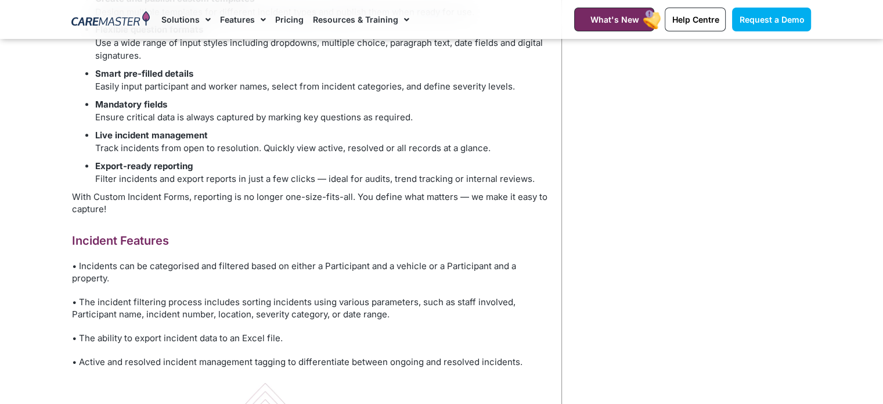  Describe the element at coordinates (772, 19) in the screenshot. I see `a: Request a Demo` at that location.